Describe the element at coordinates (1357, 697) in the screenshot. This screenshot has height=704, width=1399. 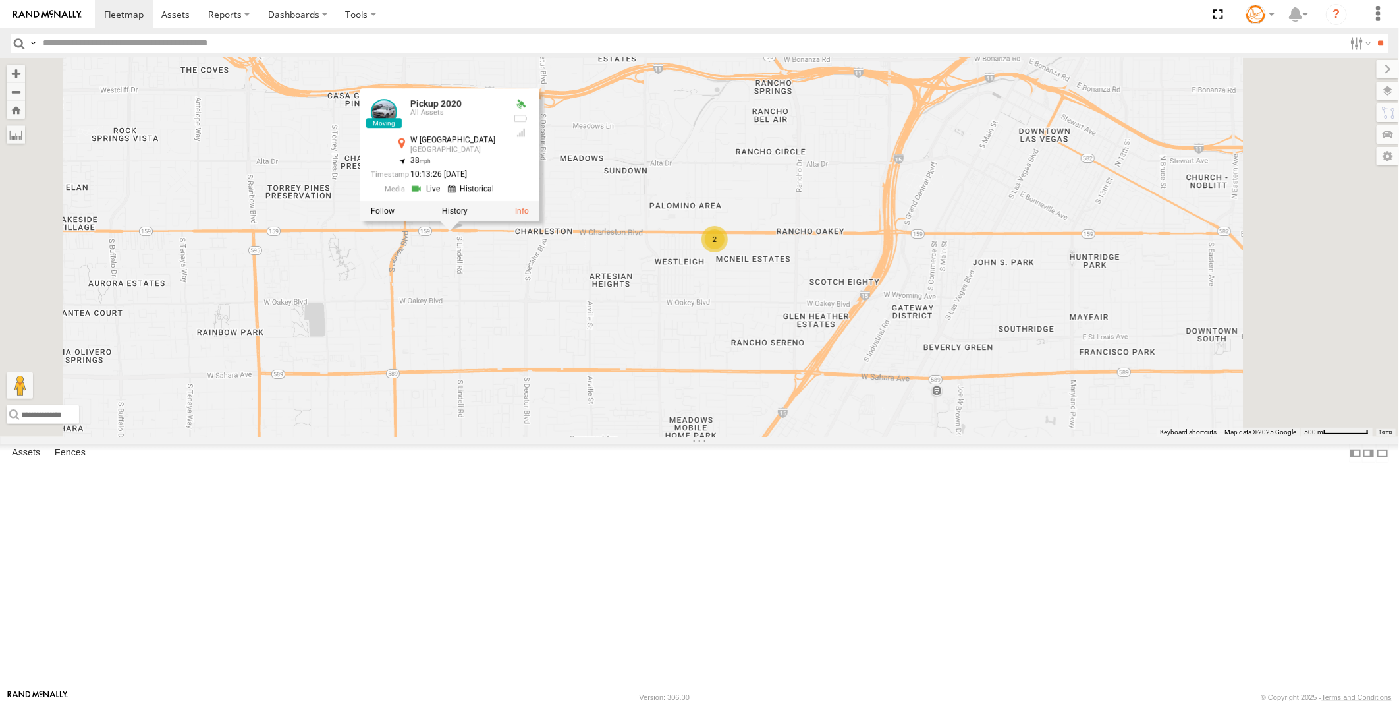
I see `a: Terms and Conditions` at that location.